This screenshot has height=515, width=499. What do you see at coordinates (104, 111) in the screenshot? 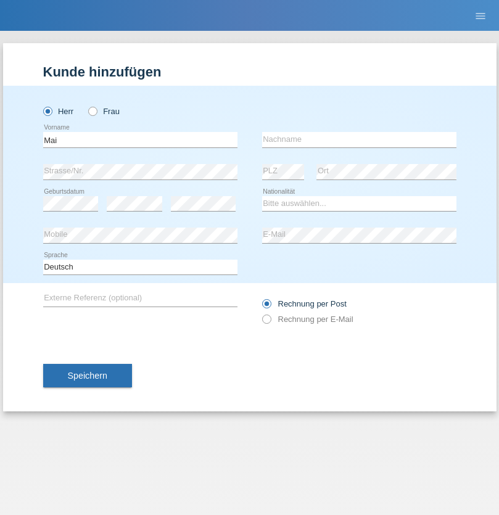
I see `label: Frau` at bounding box center [104, 111].